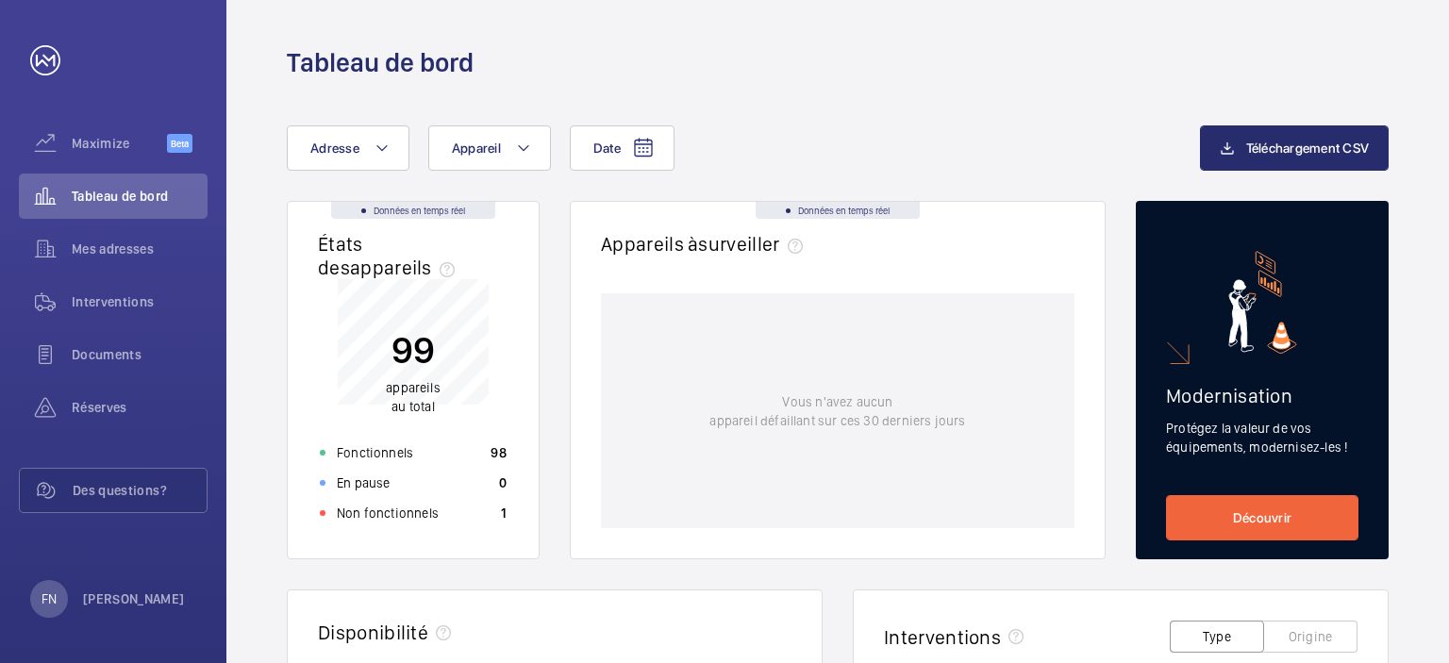 The image size is (1449, 663). Describe the element at coordinates (119, 143) in the screenshot. I see `span: Maximize` at that location.